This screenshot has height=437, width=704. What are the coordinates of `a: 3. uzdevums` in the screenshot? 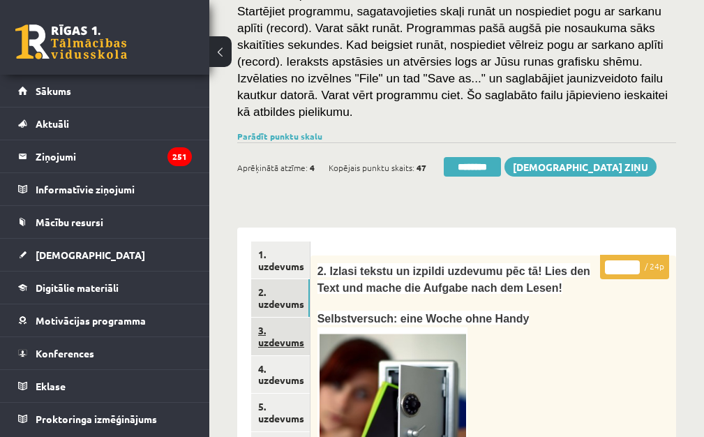 It's located at (280, 336).